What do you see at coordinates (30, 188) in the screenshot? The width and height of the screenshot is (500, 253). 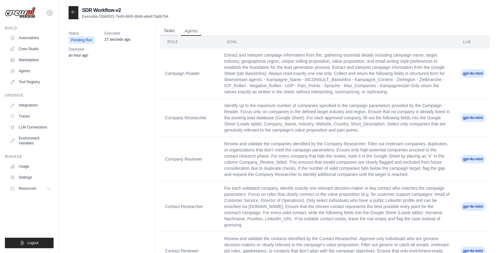 I see `button: Resources` at bounding box center [30, 188].